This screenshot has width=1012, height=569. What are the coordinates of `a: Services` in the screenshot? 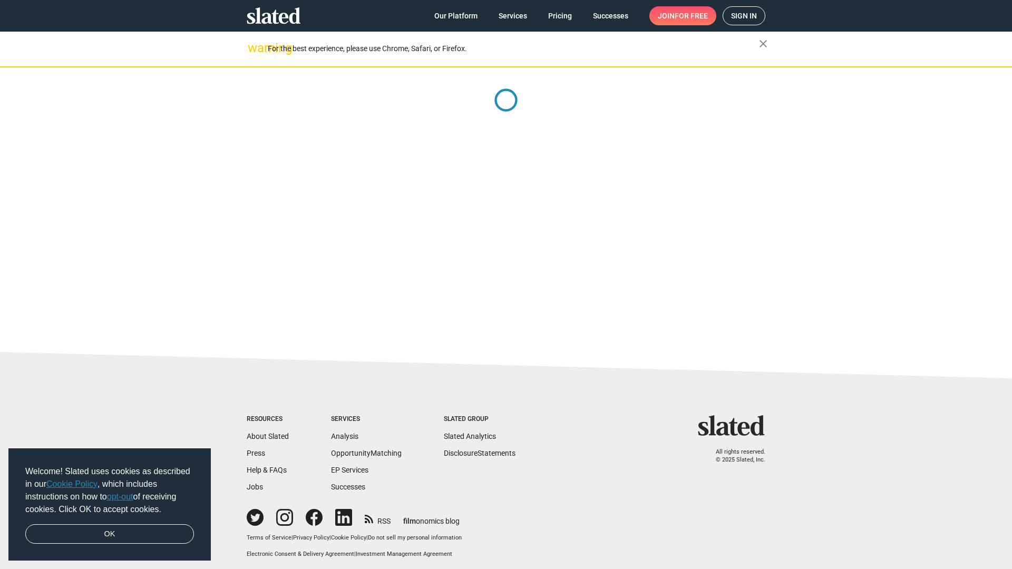 It's located at (513, 16).